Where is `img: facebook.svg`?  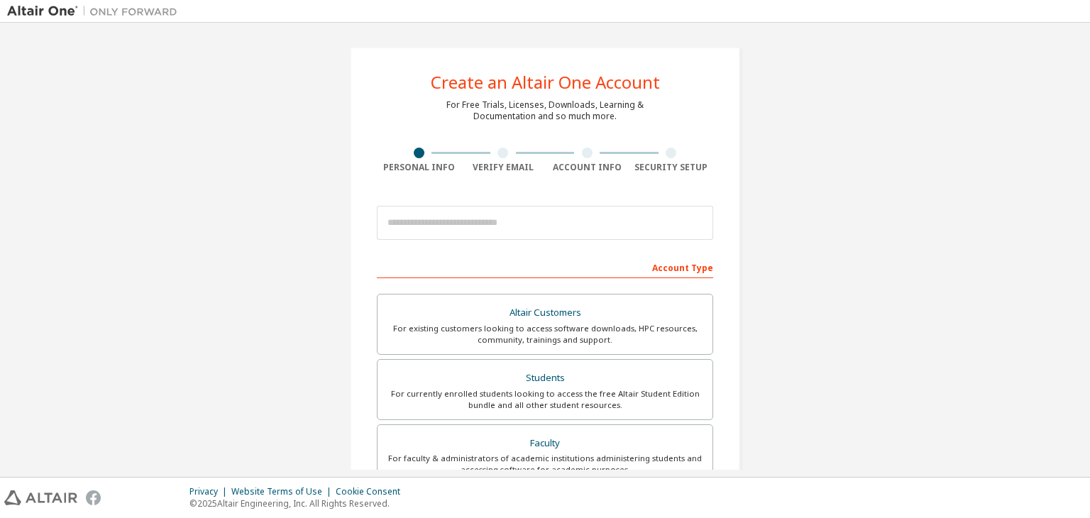
img: facebook.svg is located at coordinates (93, 497).